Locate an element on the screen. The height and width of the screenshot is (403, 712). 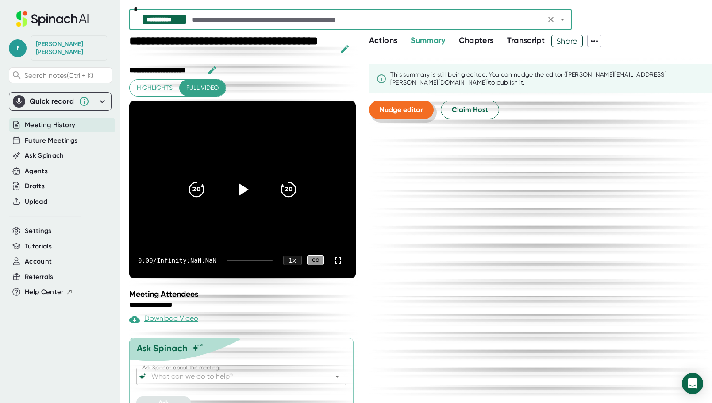
button: Share is located at coordinates (567, 41).